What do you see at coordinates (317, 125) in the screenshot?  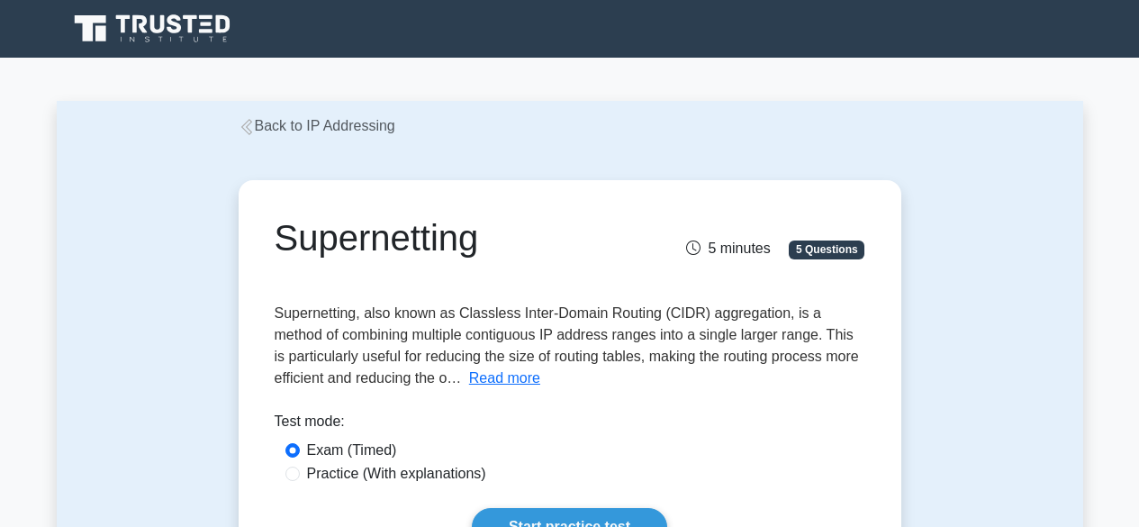 I see `a: Back to IP Addressing` at bounding box center [317, 125].